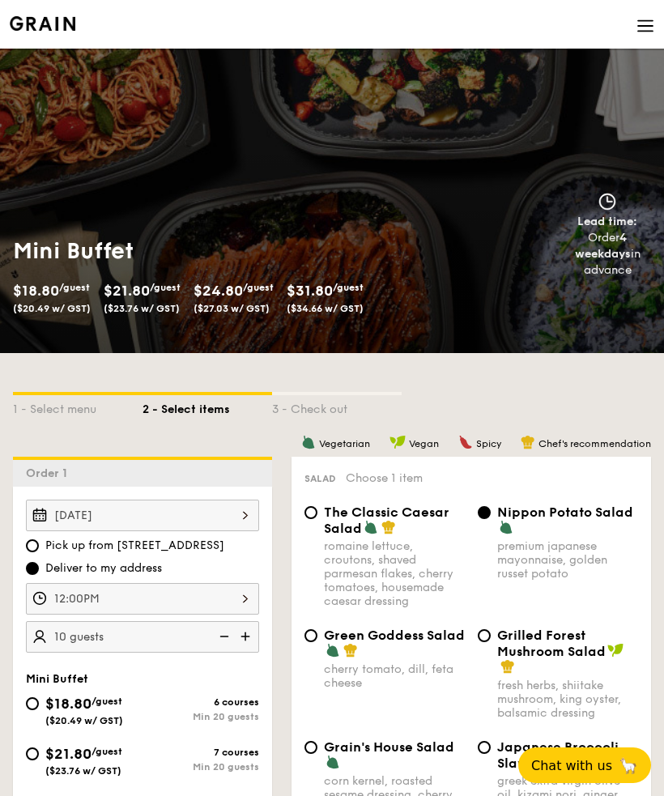 The width and height of the screenshot is (664, 796). What do you see at coordinates (384, 478) in the screenshot?
I see `span: Choose 1 item` at bounding box center [384, 478].